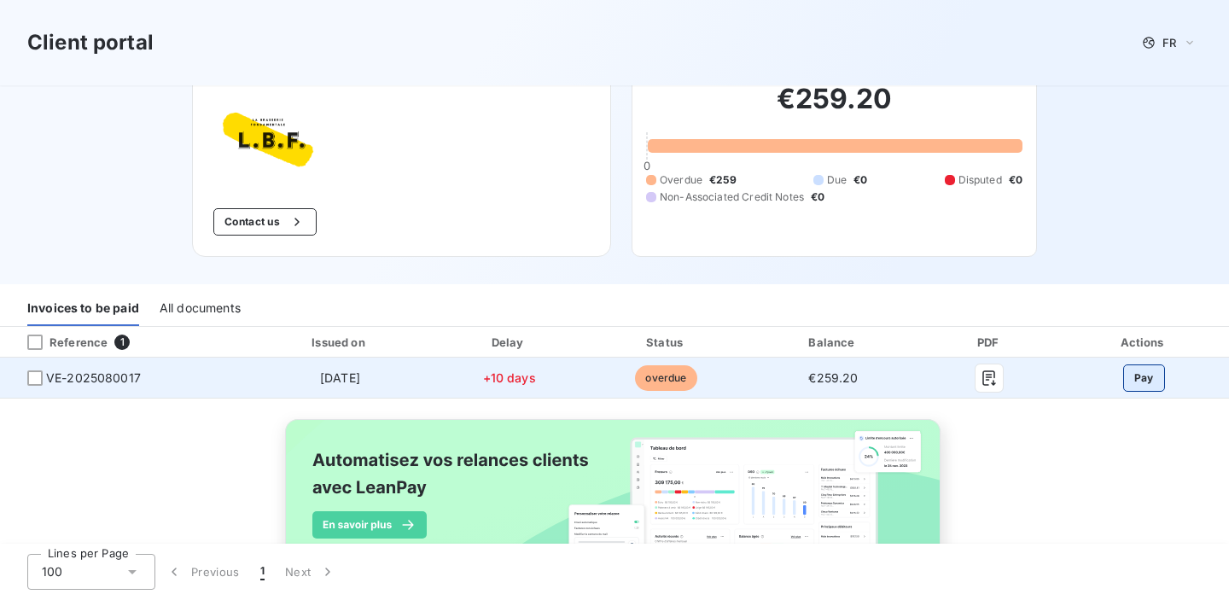 This screenshot has width=1229, height=600. Describe the element at coordinates (833, 342) in the screenshot. I see `div: Balance` at that location.